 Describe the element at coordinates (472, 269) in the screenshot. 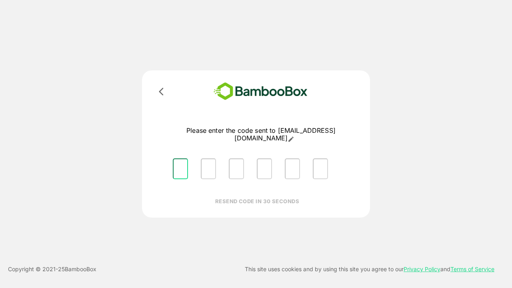

I see `a: Terms of Service` at that location.